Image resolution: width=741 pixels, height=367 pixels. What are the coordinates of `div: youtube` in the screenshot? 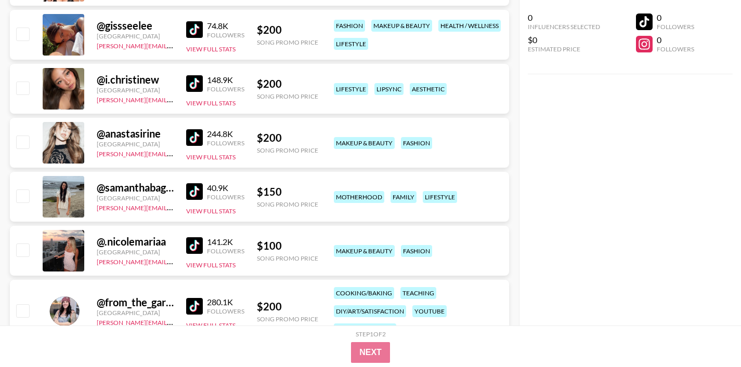 It's located at (429, 311).